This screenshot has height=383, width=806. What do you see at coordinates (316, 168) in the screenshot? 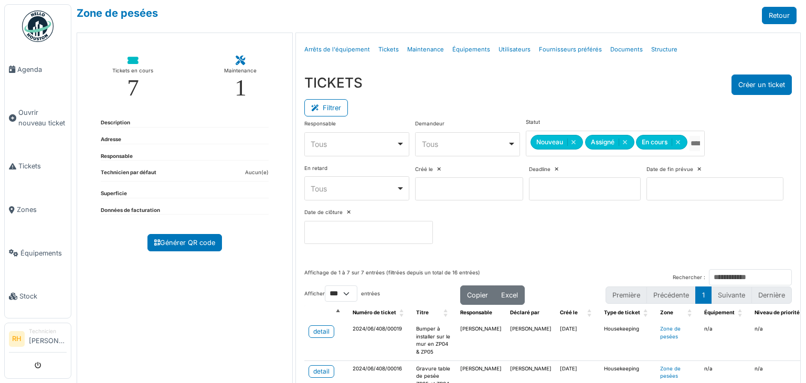
I see `label: En retard` at bounding box center [316, 168].